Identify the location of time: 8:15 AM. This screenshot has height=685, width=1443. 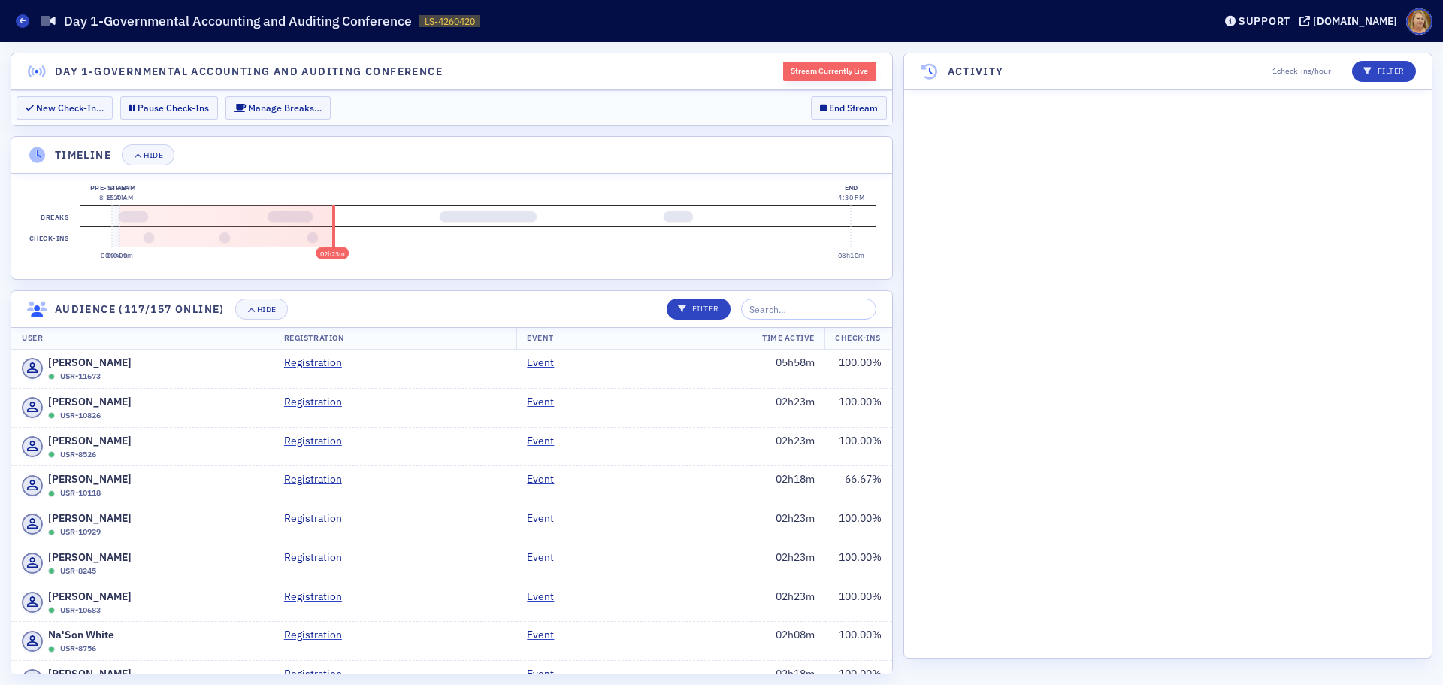
(113, 197).